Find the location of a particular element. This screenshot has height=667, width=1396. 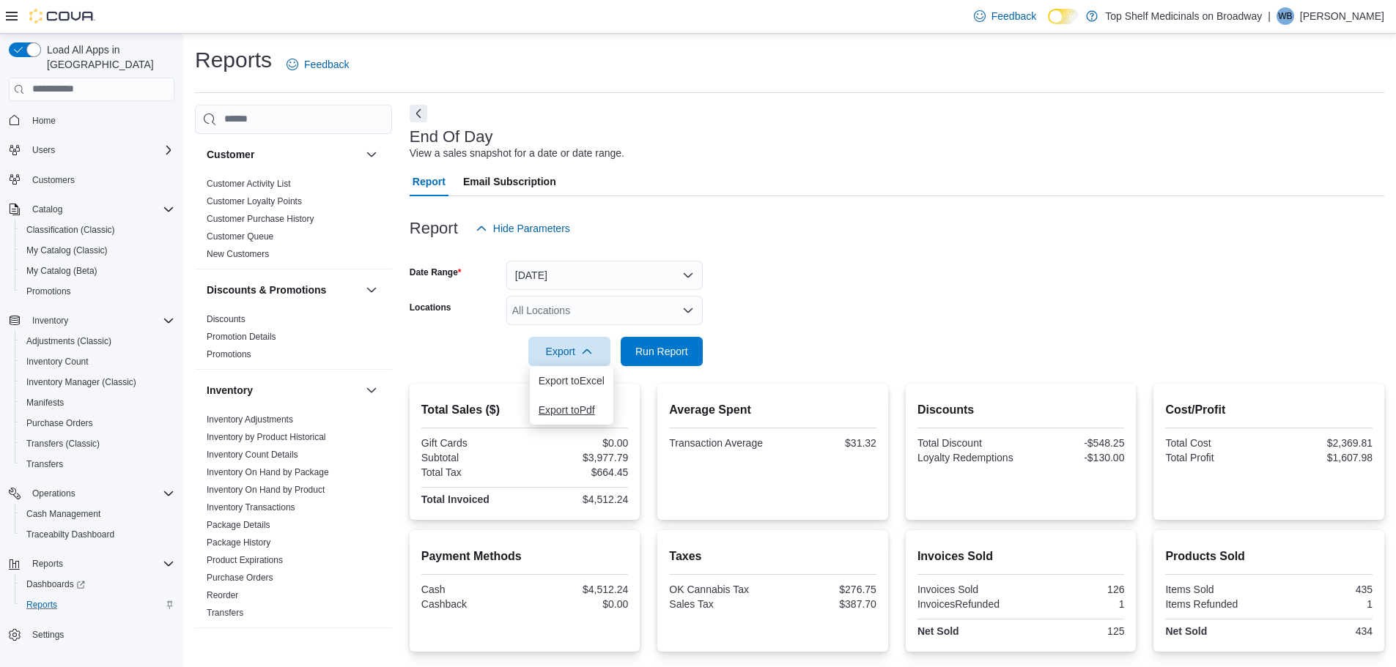

span: Export is located at coordinates (569, 352).